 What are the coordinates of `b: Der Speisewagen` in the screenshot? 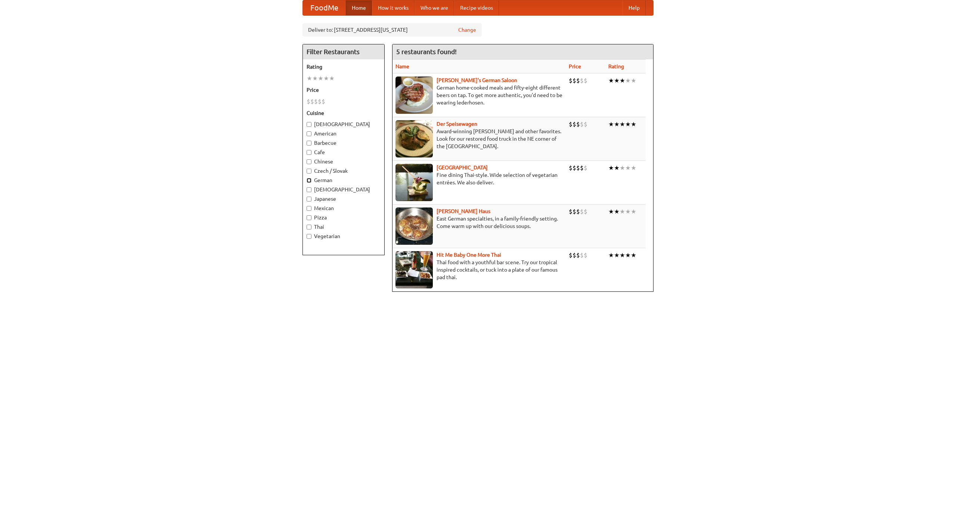 It's located at (456, 124).